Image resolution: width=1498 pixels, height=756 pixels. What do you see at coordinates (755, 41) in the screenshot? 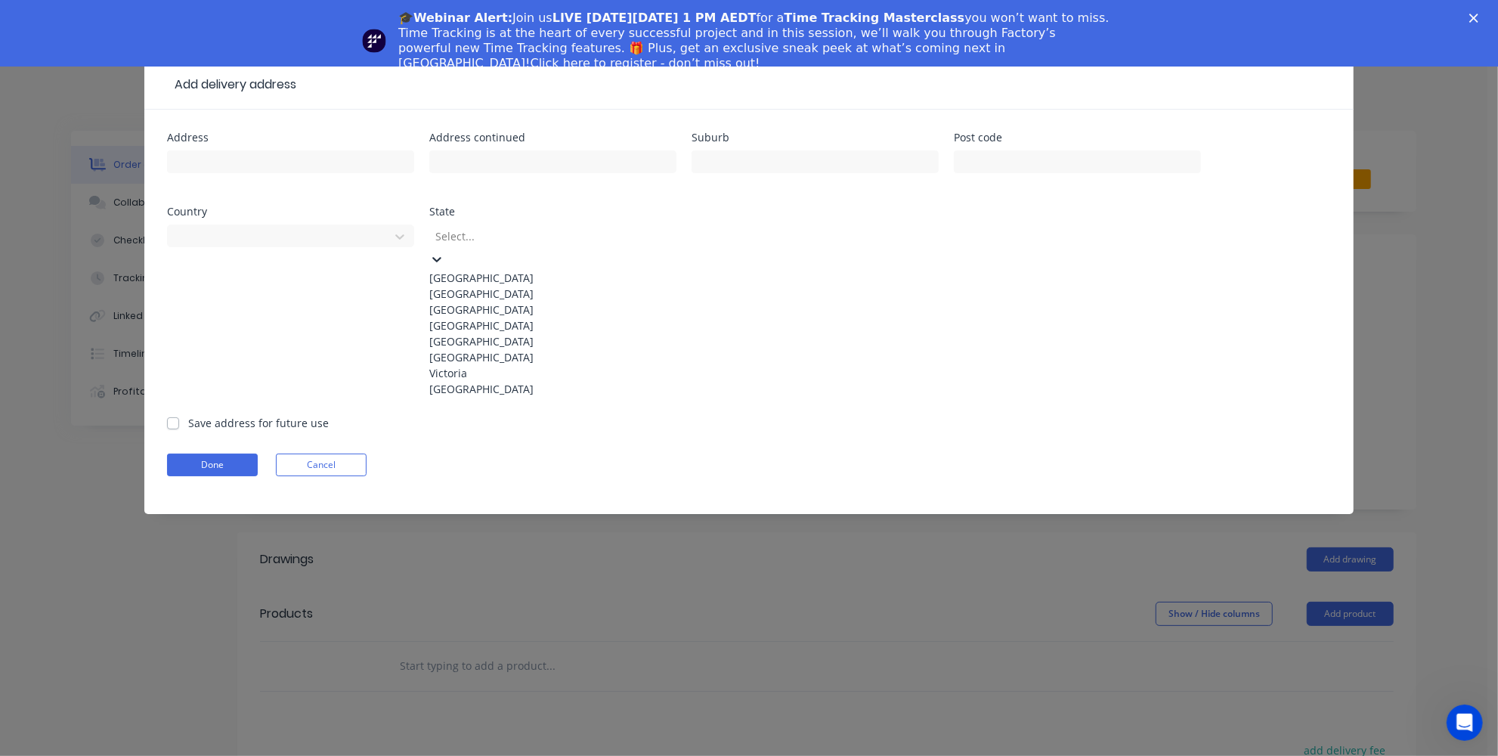
I see `div: Join us for a you won’t want to miss. Time Tracking is at the heart of every successful project a...` at bounding box center [755, 41].